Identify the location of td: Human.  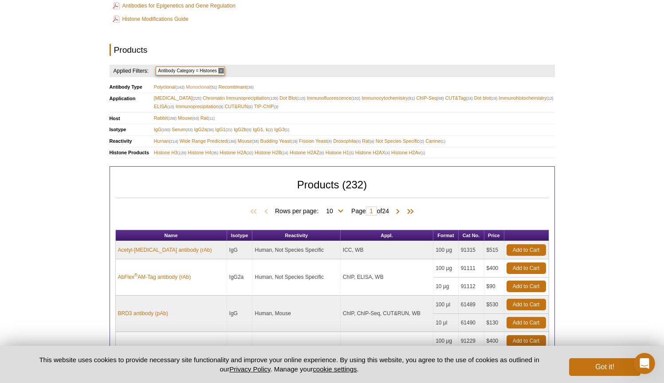
(296, 350).